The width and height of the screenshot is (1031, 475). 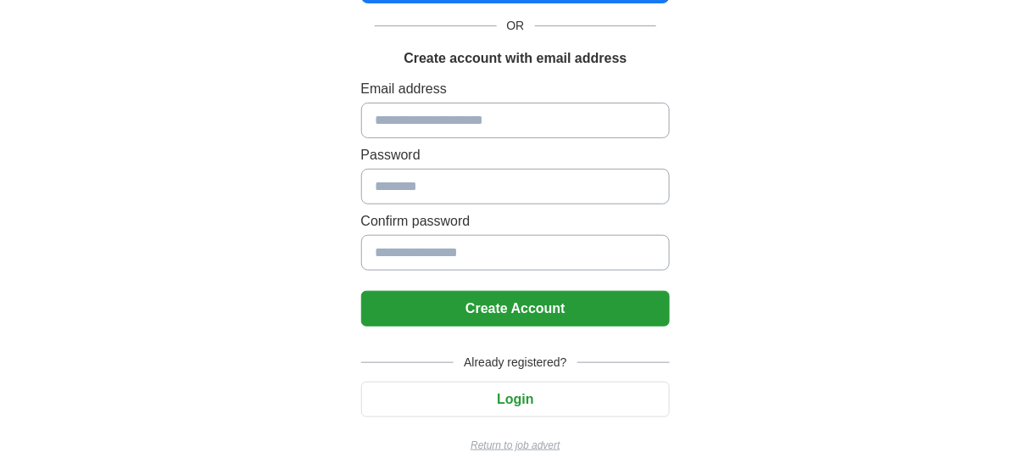 What do you see at coordinates (516, 25) in the screenshot?
I see `span: OR` at bounding box center [516, 25].